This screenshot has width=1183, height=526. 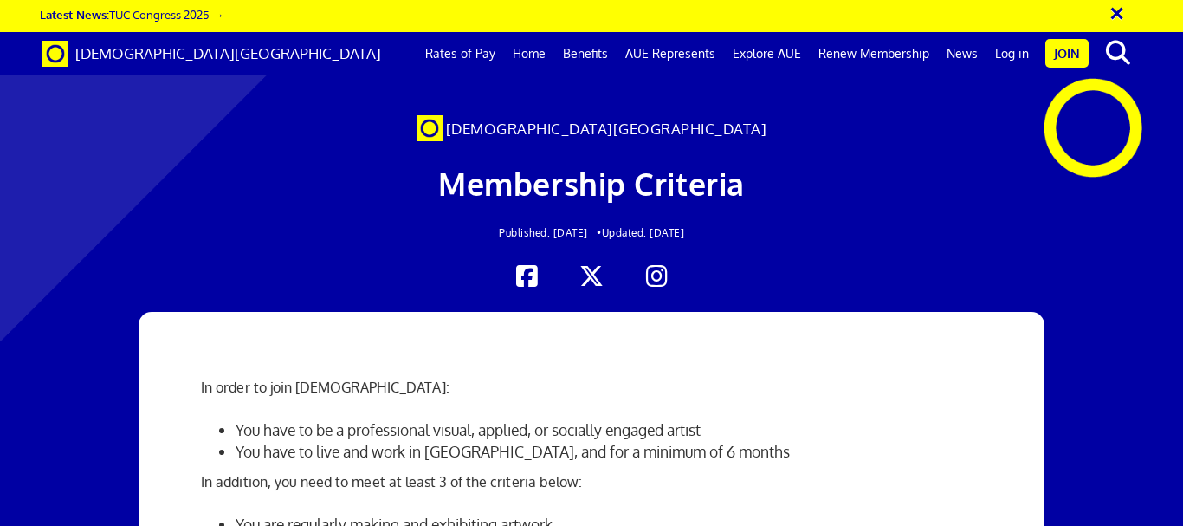 I want to click on strong: Latest News:, so click(x=74, y=14).